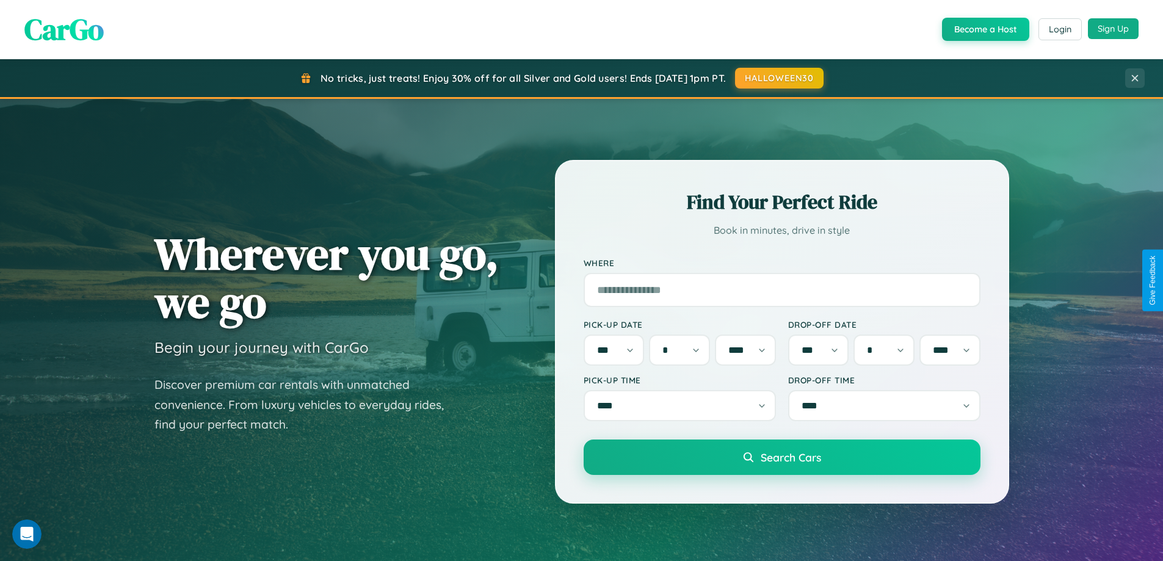 This screenshot has height=561, width=1163. Describe the element at coordinates (782, 262) in the screenshot. I see `label: Where` at that location.